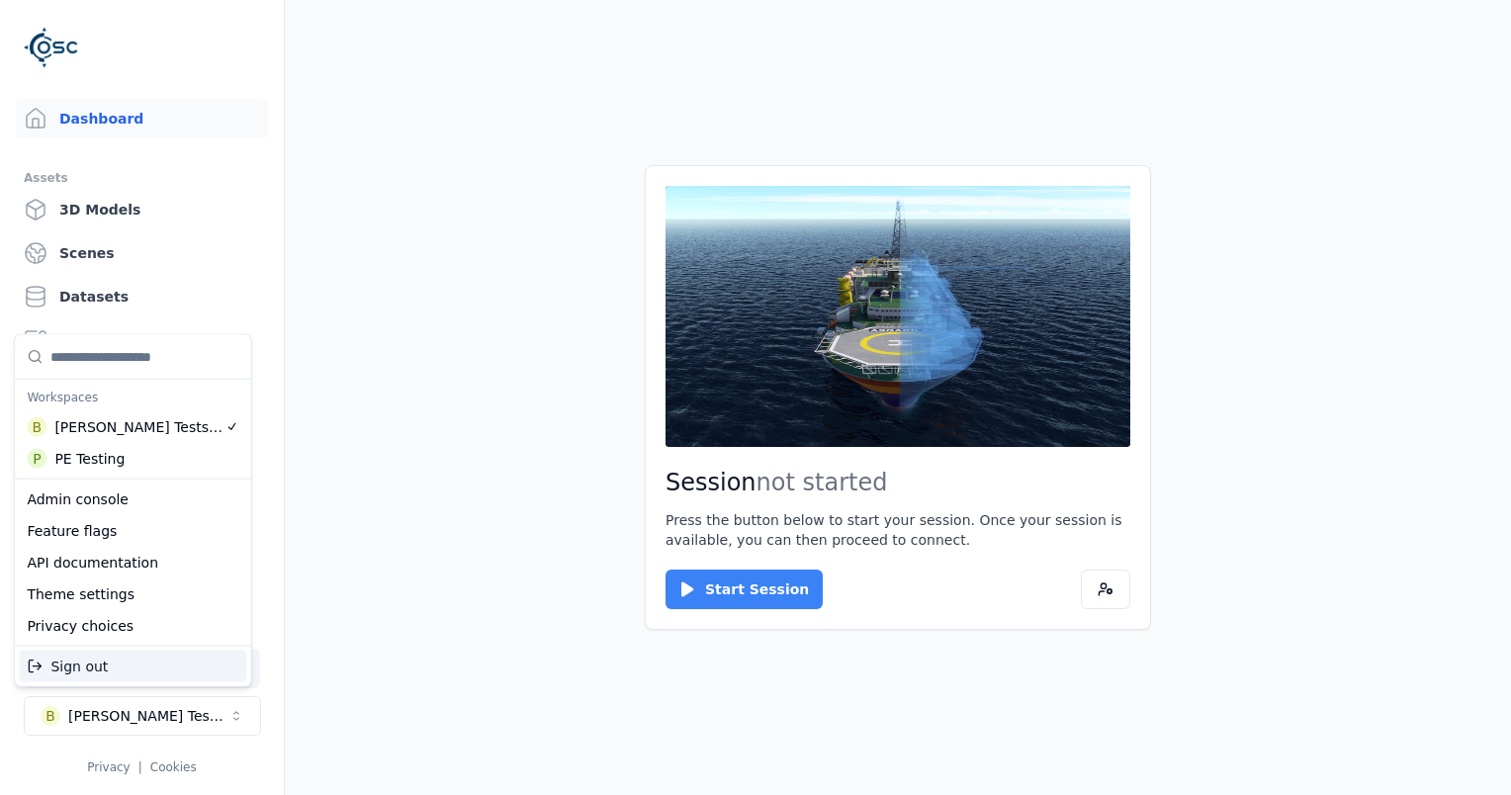  What do you see at coordinates (37, 427) in the screenshot?
I see `div: B` at bounding box center [37, 427].